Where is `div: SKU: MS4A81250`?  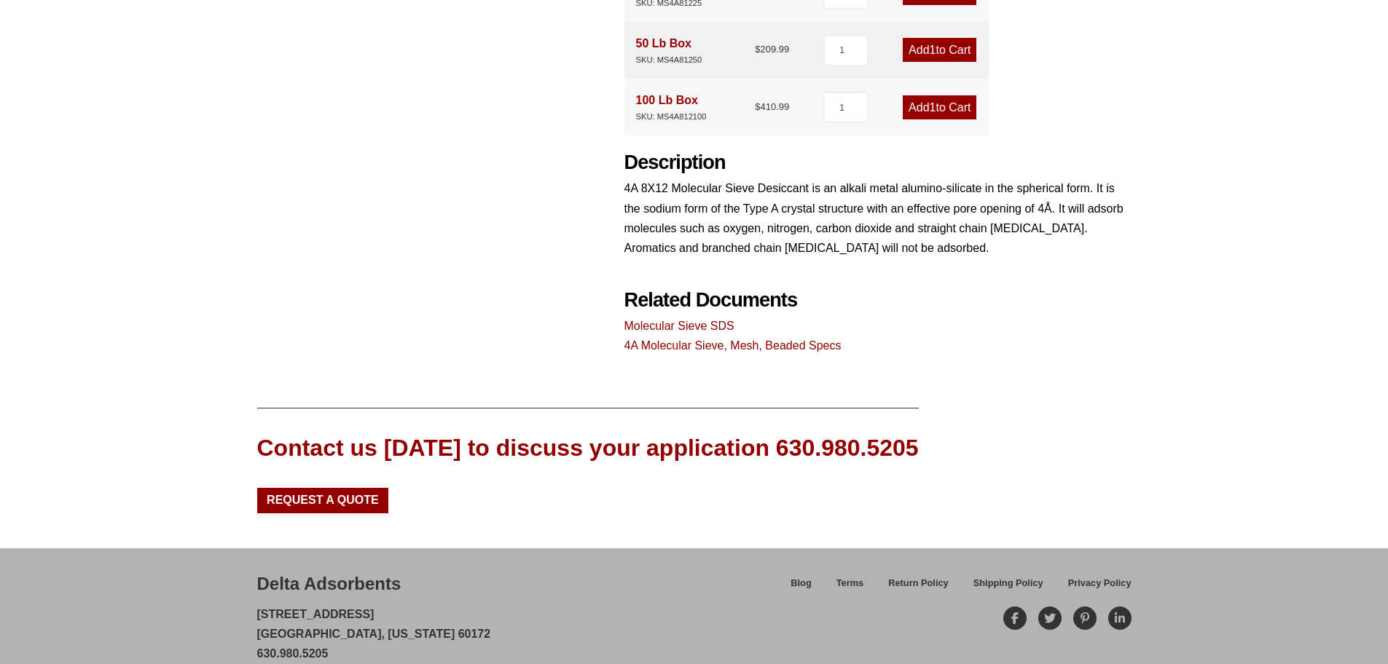 div: SKU: MS4A81250 is located at coordinates (669, 60).